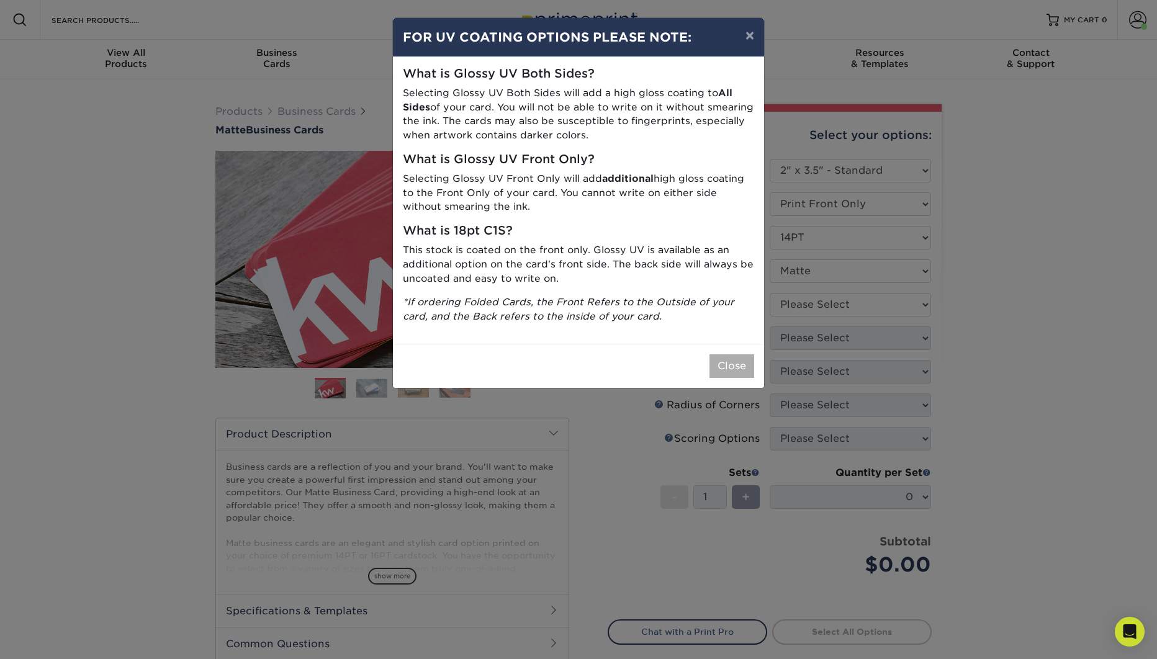  Describe the element at coordinates (579, 231) in the screenshot. I see `h5: What is 18pt C1S?` at that location.